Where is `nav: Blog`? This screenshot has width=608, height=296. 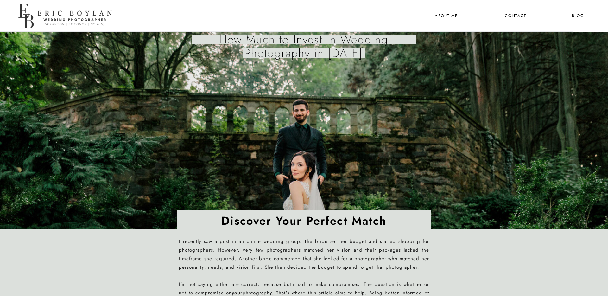
nav: Blog is located at coordinates (578, 16).